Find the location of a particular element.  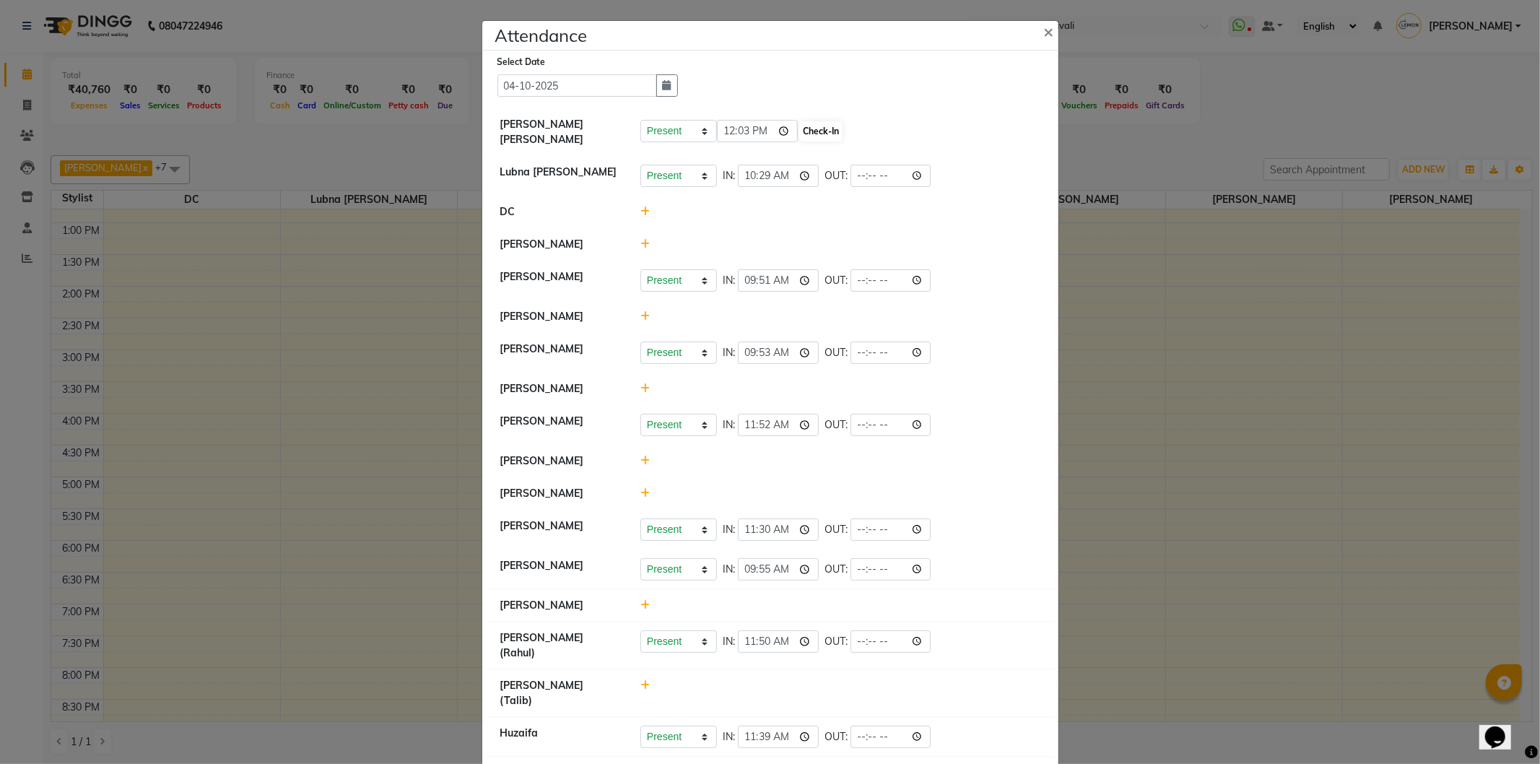

h4: Attendance is located at coordinates (542, 35).